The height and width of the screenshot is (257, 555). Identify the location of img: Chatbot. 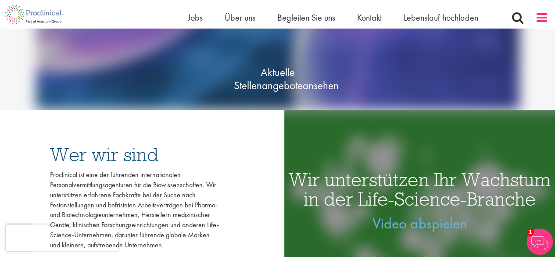
(539, 241).